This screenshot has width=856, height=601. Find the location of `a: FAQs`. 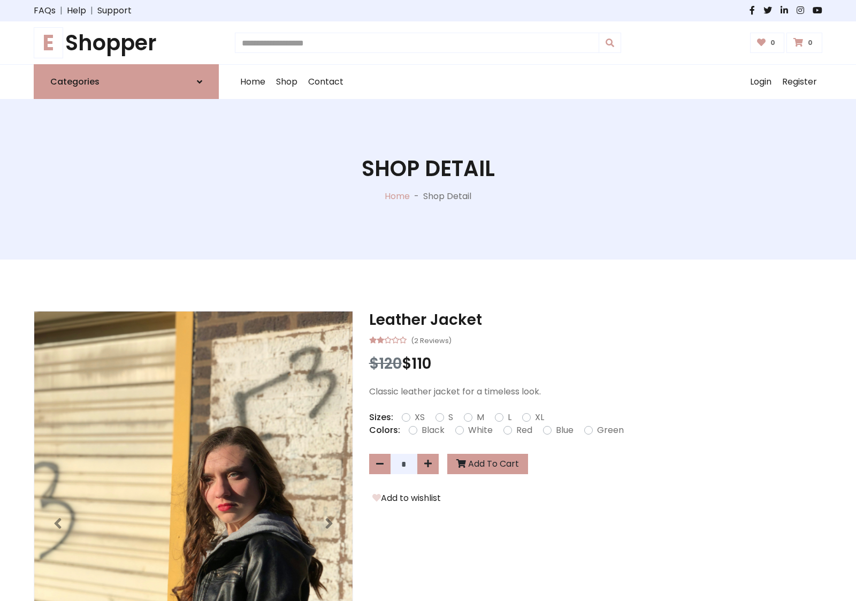

a: FAQs is located at coordinates (44, 11).